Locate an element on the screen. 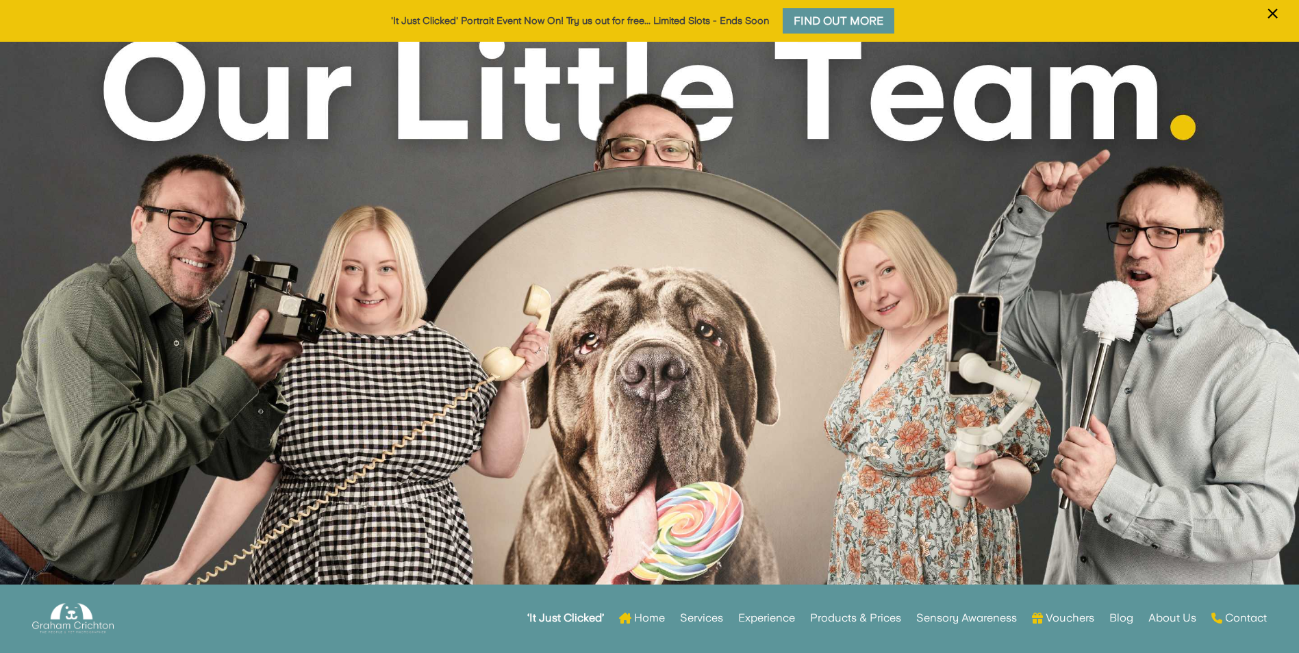  img: Graham Crichton Photography Logo - Graham Crichton - Belfast Family & Pet Photography Studio is located at coordinates (73, 618).